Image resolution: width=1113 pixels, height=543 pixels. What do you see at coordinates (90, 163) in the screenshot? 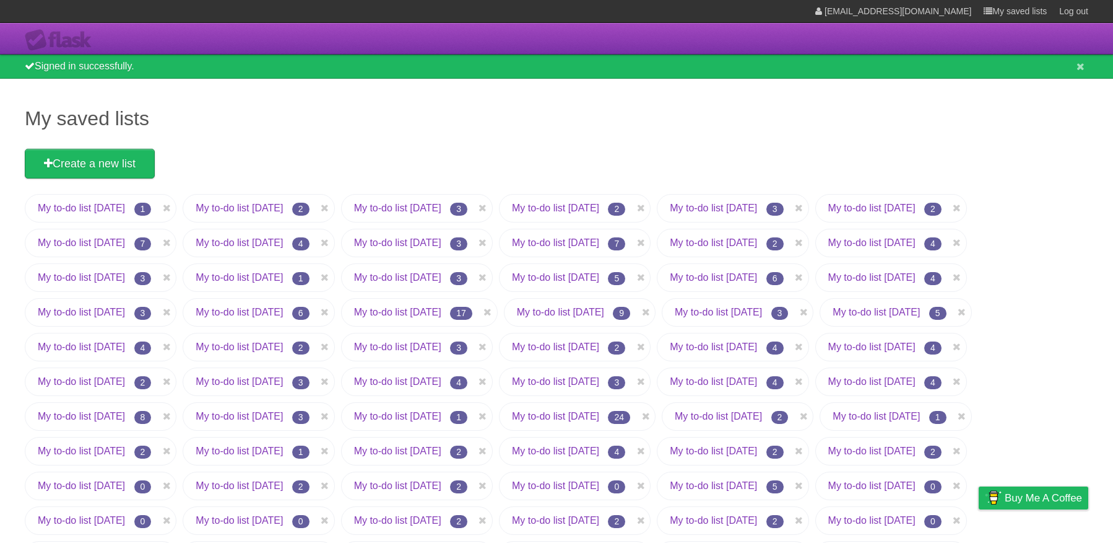
I see `a: Create a new list` at bounding box center [90, 163].